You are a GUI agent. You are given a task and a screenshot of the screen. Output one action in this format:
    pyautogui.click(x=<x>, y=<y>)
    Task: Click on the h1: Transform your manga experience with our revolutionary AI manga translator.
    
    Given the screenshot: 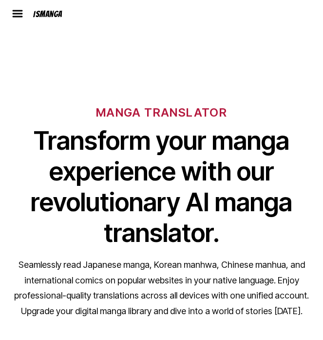 What is the action you would take?
    pyautogui.click(x=161, y=187)
    